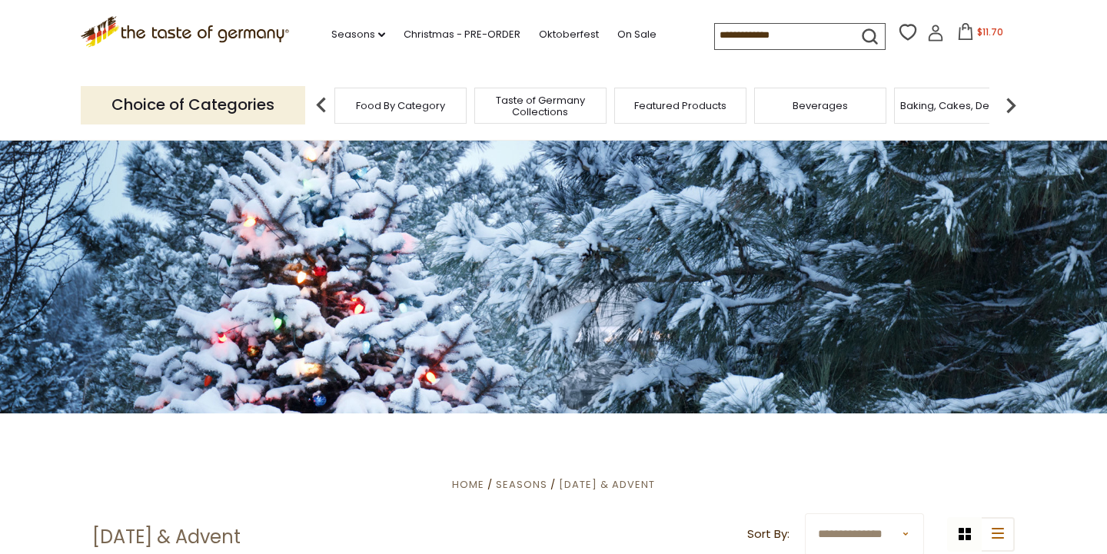 The width and height of the screenshot is (1107, 554). Describe the element at coordinates (680, 105) in the screenshot. I see `a: Featured Products` at that location.